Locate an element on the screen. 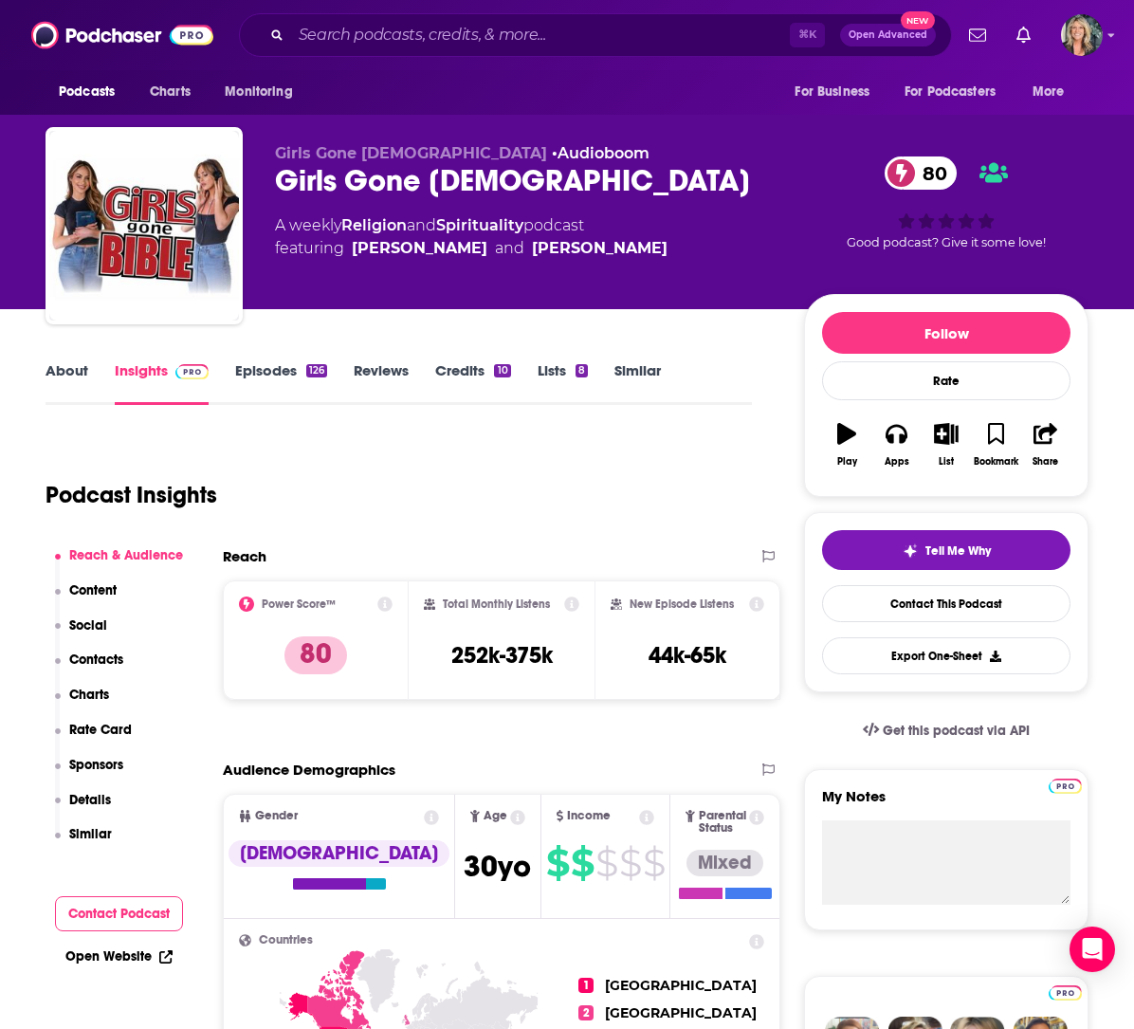 Image resolution: width=1134 pixels, height=1029 pixels. span: Logged in as lisa.beech is located at coordinates (1082, 35).